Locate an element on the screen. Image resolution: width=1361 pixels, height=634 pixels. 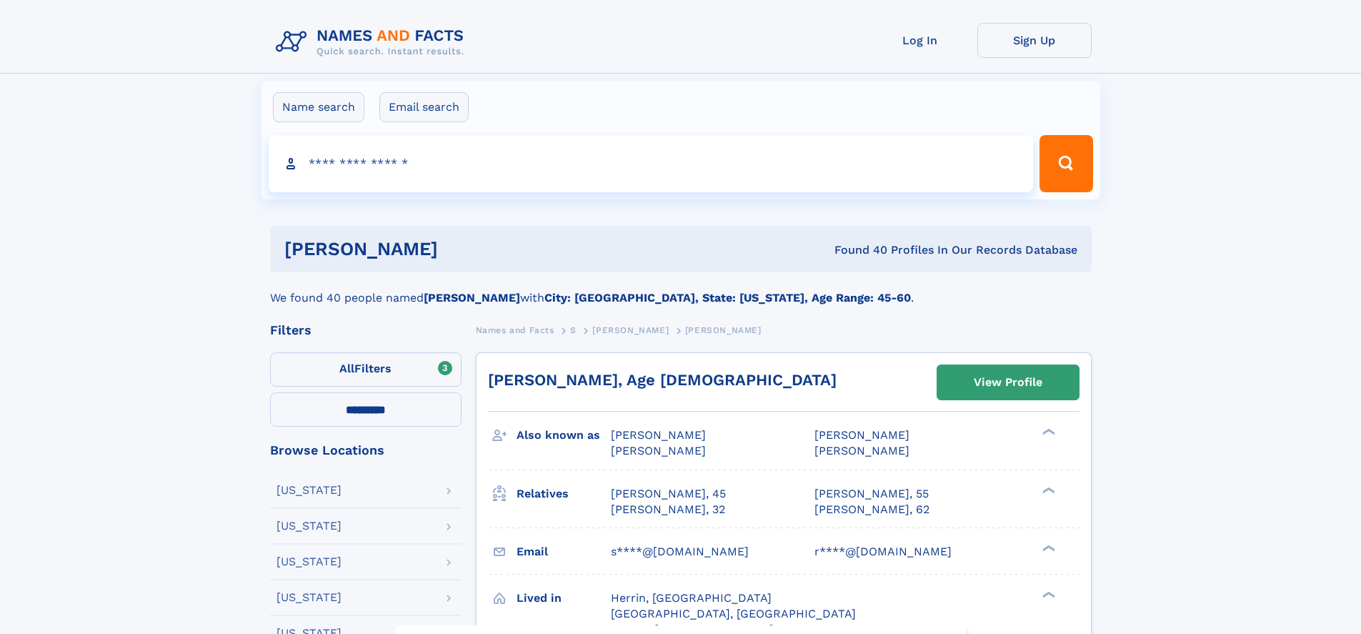
h3: Lived in is located at coordinates (564, 598).